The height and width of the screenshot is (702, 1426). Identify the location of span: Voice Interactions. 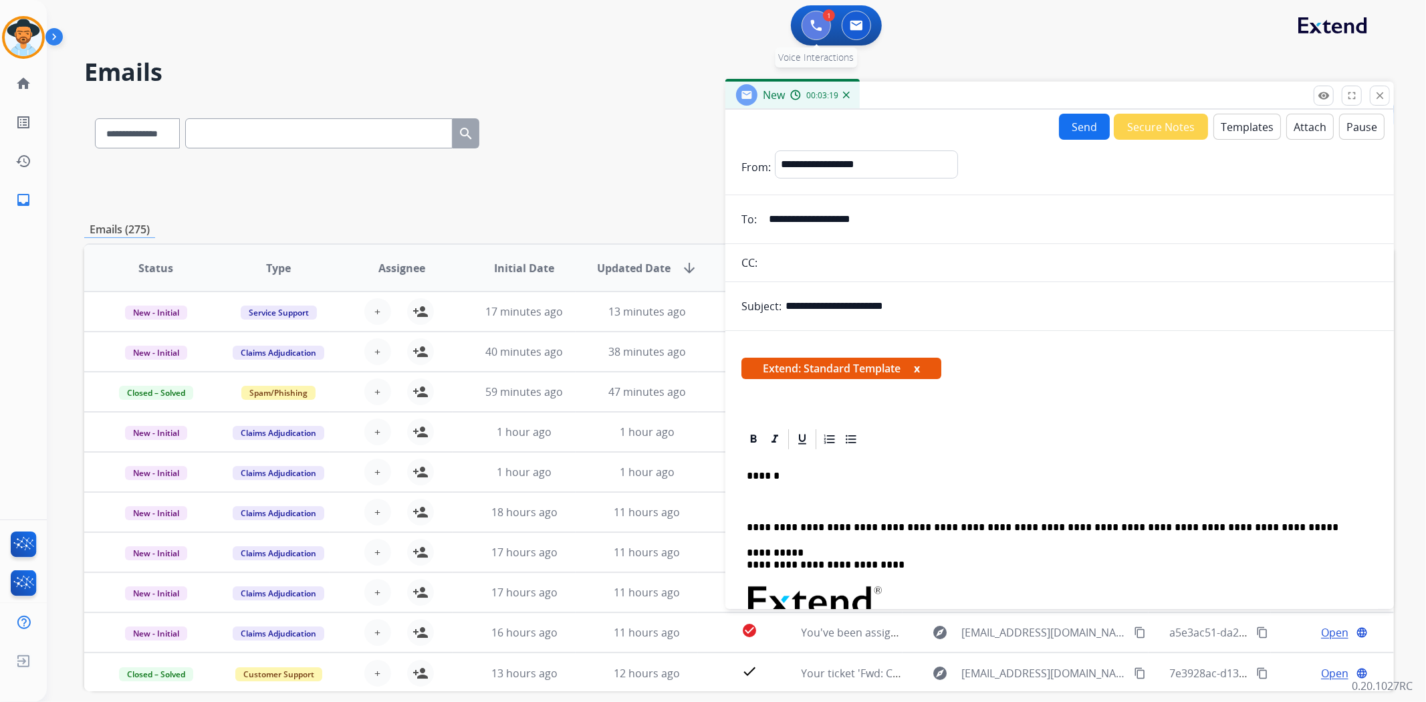
(817, 57).